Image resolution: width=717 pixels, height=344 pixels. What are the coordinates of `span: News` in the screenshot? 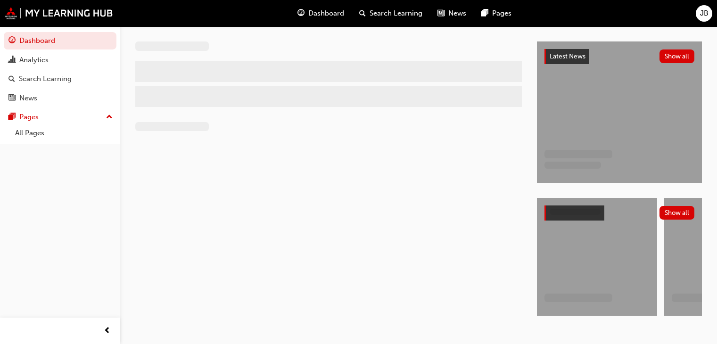 It's located at (458, 13).